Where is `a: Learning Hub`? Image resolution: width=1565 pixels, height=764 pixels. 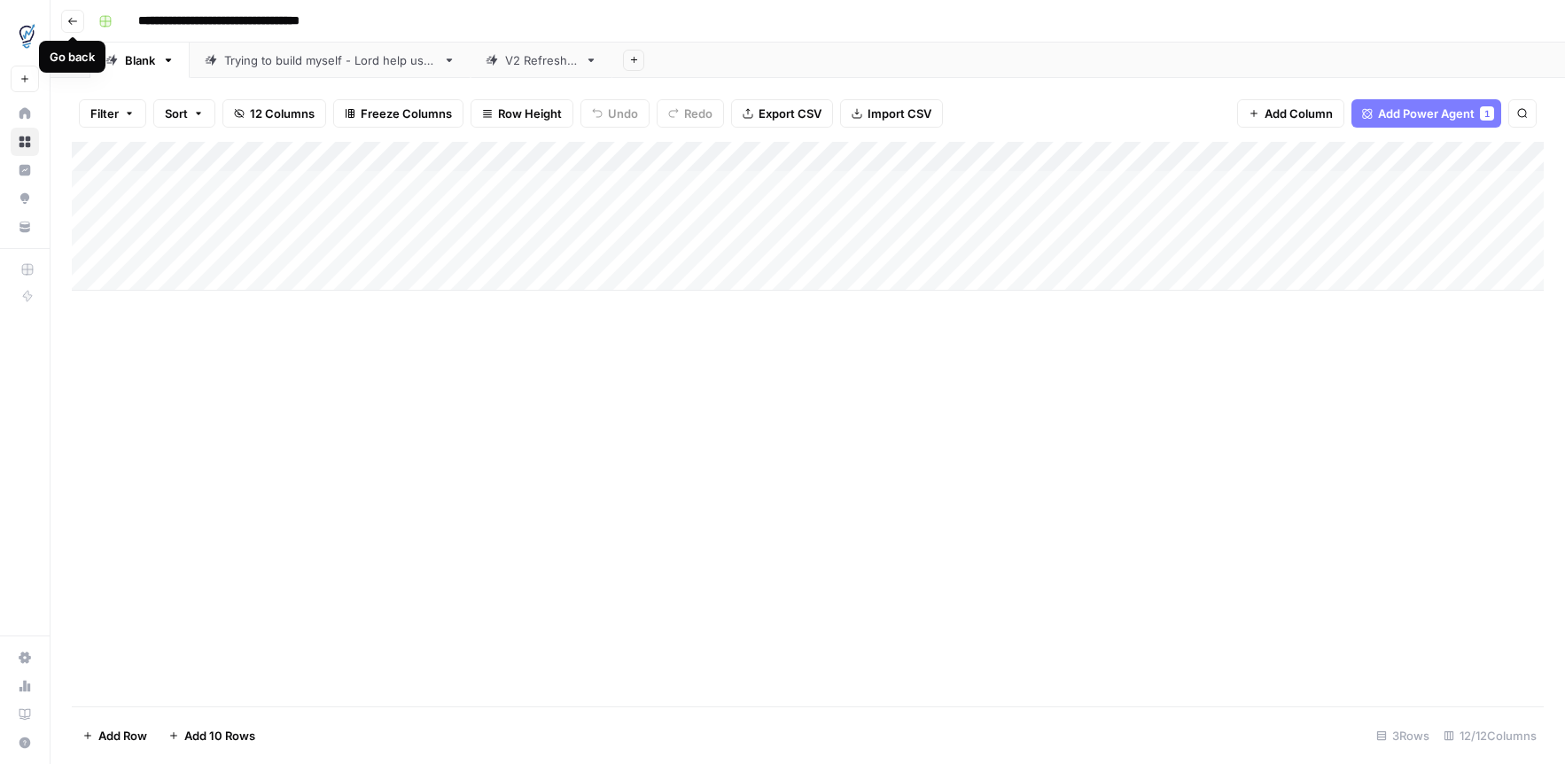 a: Learning Hub is located at coordinates (25, 714).